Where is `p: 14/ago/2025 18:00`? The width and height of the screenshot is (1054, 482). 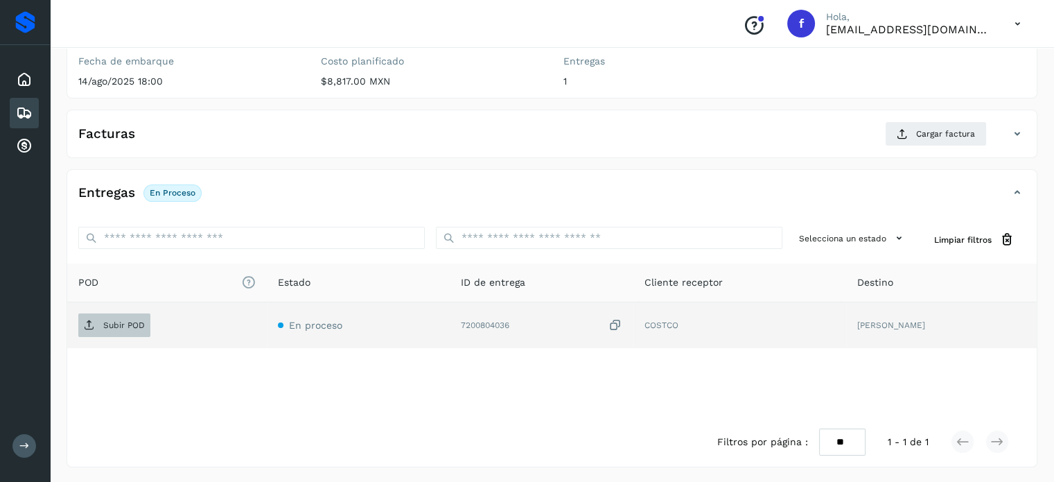 p: 14/ago/2025 18:00 is located at coordinates (189, 81).